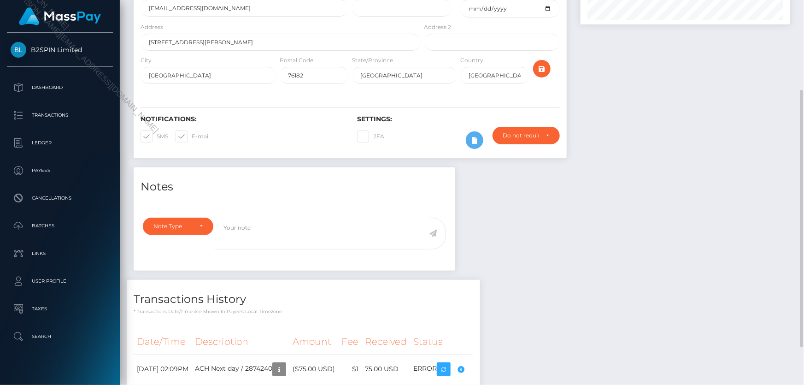 The image size is (804, 385). What do you see at coordinates (60, 88) in the screenshot?
I see `p: Dashboard` at bounding box center [60, 88].